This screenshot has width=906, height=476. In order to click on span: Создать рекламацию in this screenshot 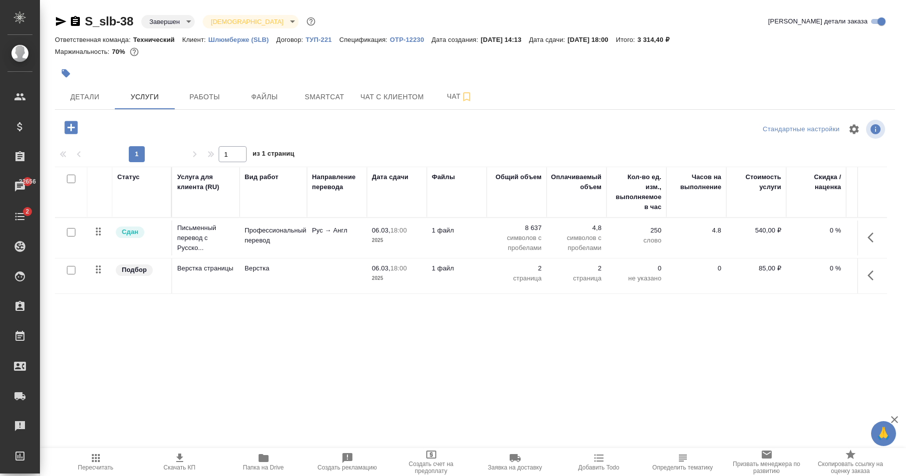, I will do `click(347, 468)`.